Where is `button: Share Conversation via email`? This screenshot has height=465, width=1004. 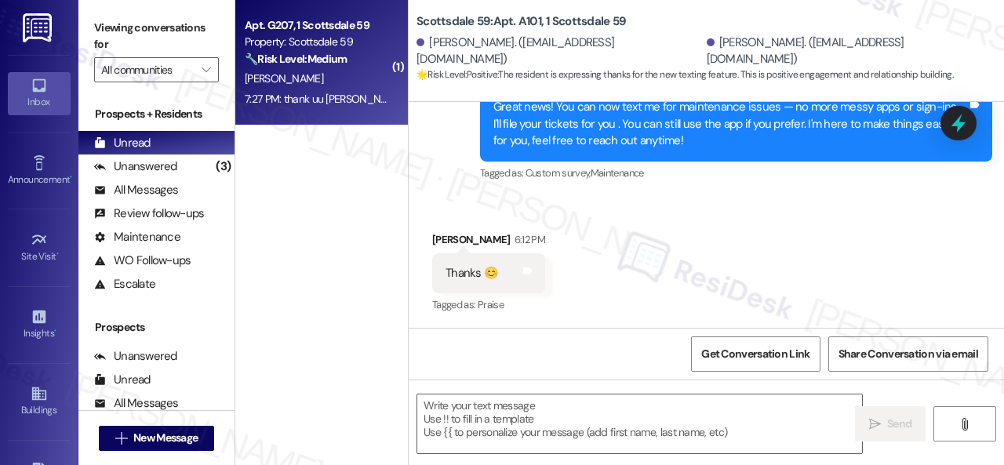 button: Share Conversation via email is located at coordinates (908, 354).